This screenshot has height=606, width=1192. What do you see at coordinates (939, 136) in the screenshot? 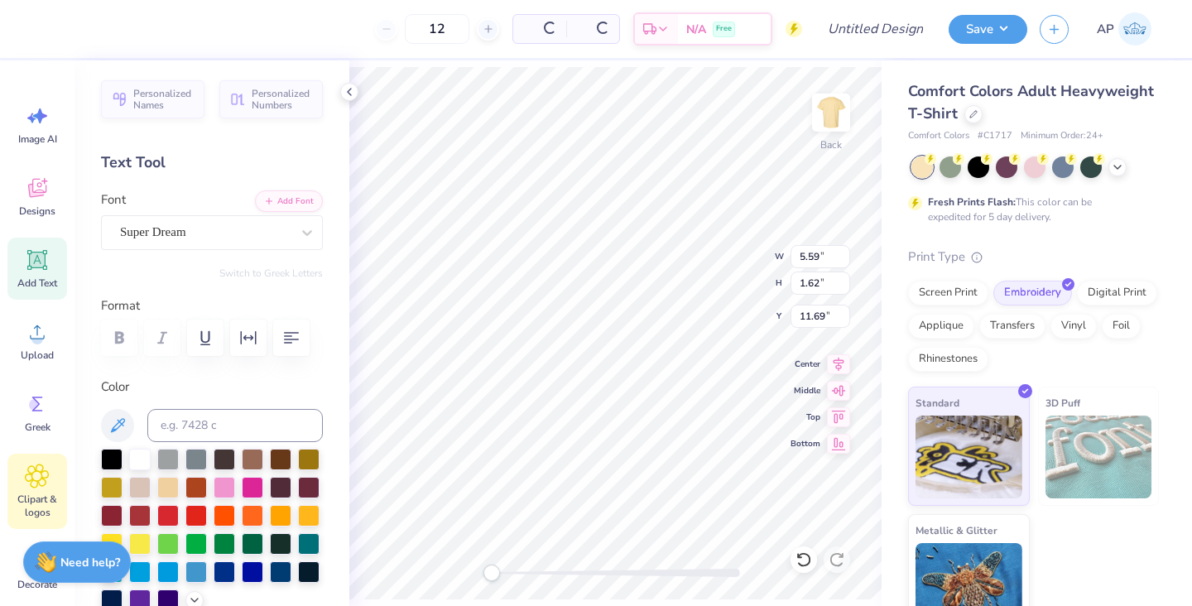
I see `span: Comfort Colors` at bounding box center [939, 136].